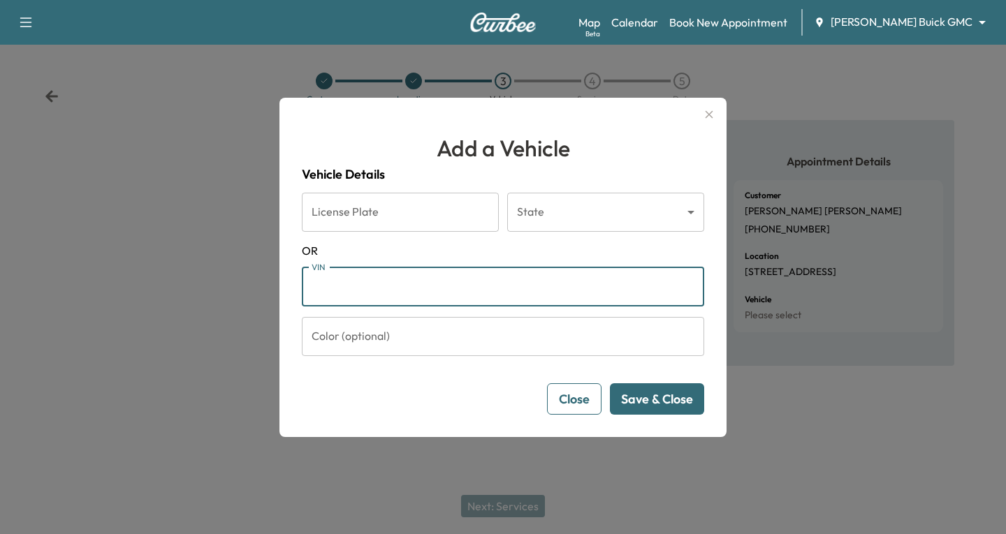 The height and width of the screenshot is (534, 1006). Describe the element at coordinates (574, 399) in the screenshot. I see `button: Close` at that location.